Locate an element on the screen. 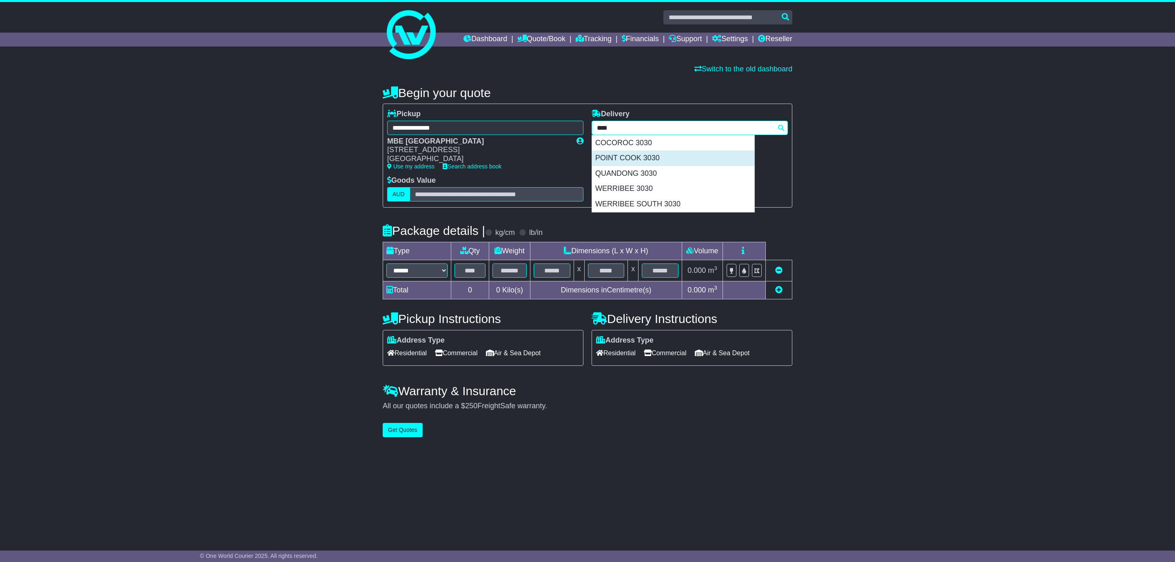  h4: Pickup Instructions is located at coordinates (483, 319).